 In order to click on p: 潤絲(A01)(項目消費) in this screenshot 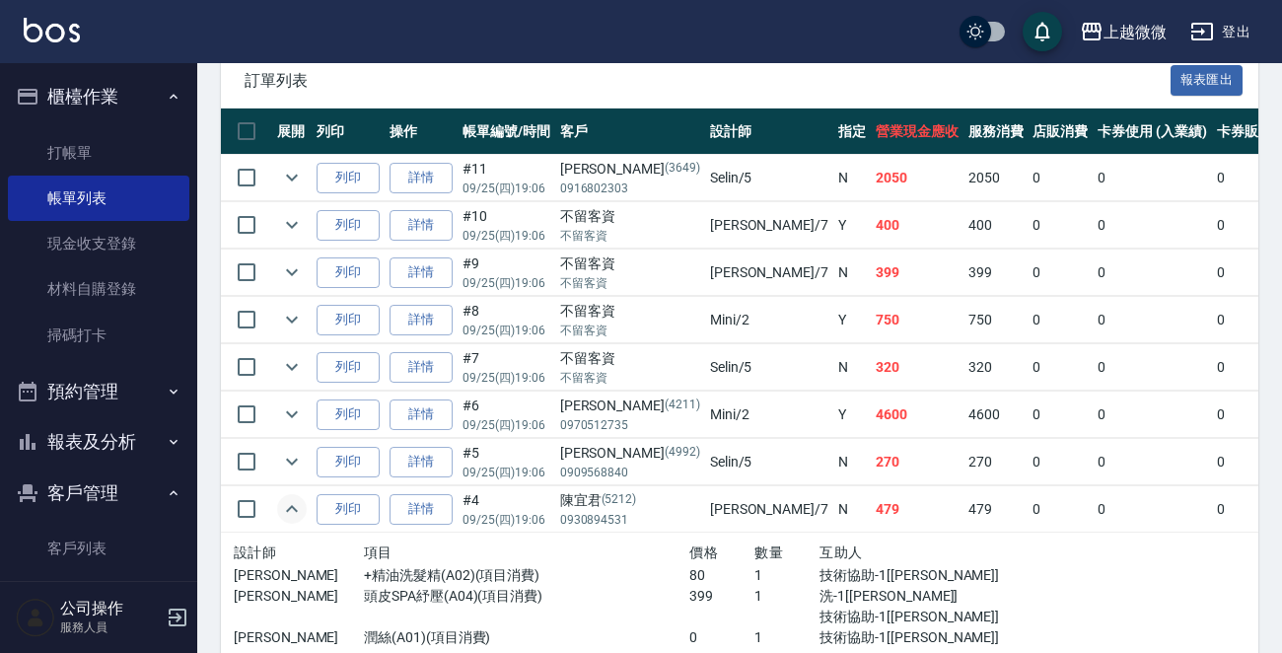, I will do `click(527, 637)`.